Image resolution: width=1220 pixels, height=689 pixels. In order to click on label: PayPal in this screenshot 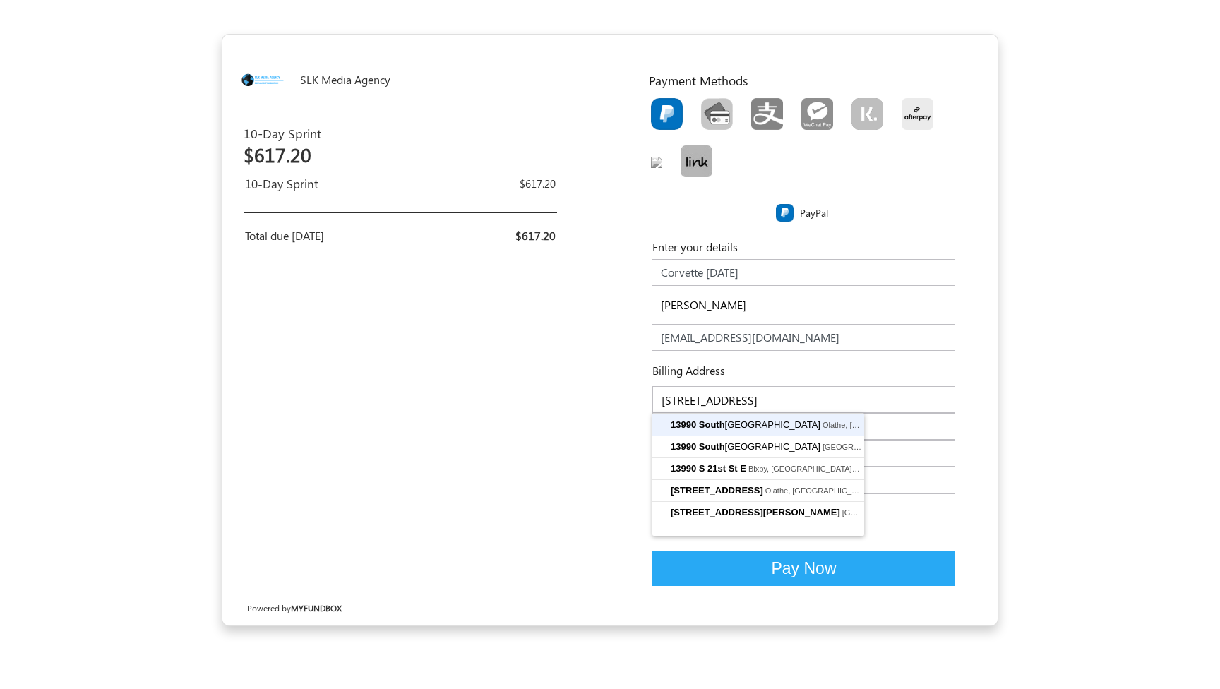, I will do `click(814, 212)`.